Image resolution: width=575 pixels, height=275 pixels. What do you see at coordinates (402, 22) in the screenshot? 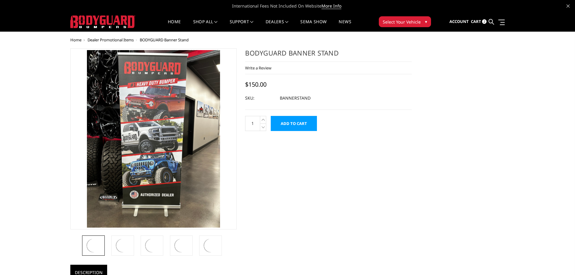
I see `span: Select Your Vehicle` at bounding box center [402, 22].